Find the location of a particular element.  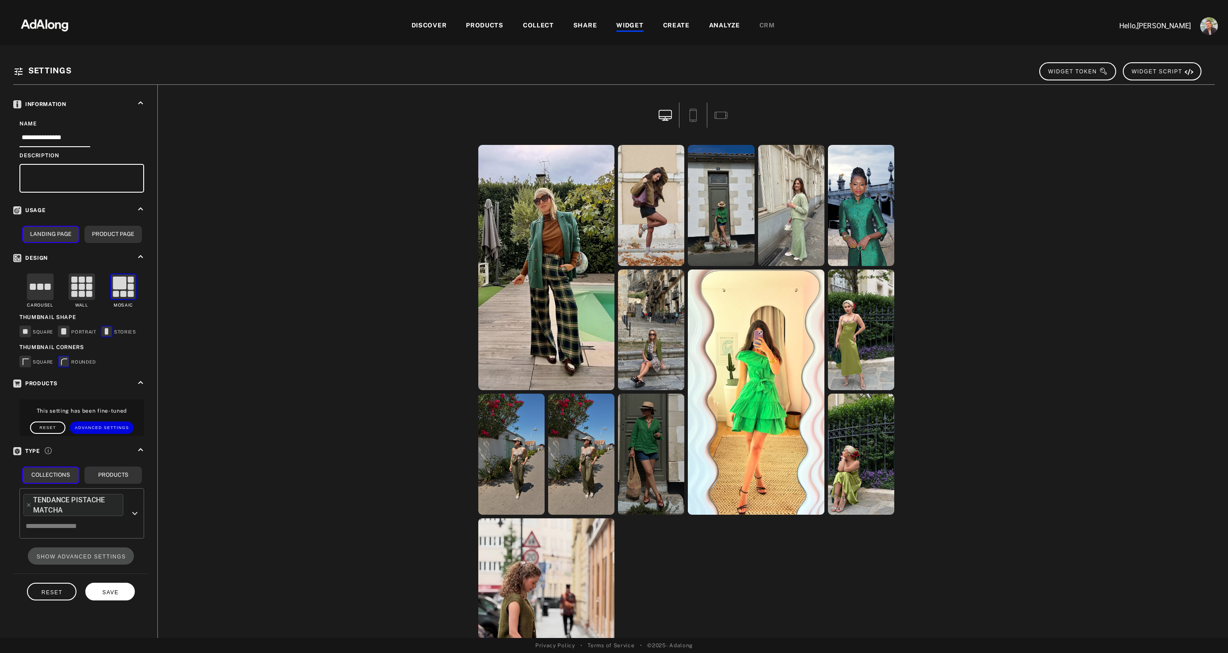

button: RESET is located at coordinates (52, 592).